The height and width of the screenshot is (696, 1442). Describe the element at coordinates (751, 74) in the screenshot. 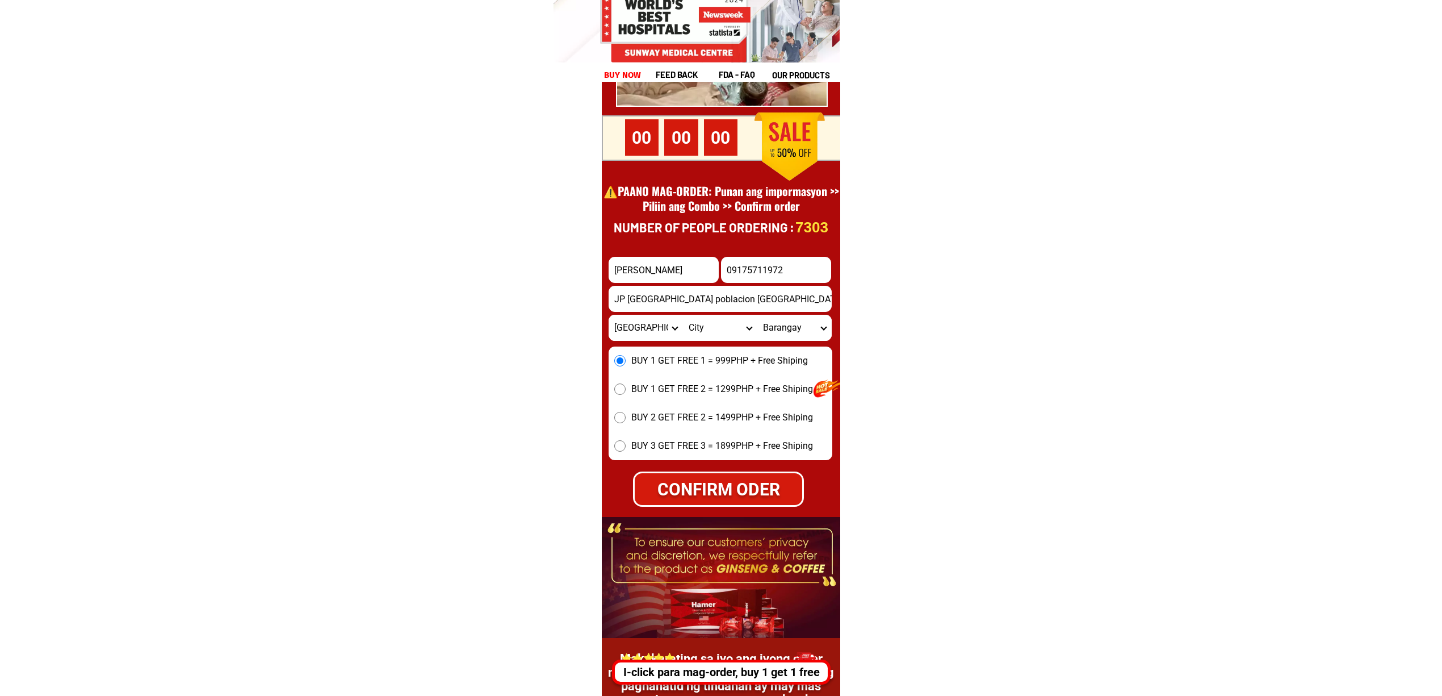

I see `h1: fda - FAQ` at that location.